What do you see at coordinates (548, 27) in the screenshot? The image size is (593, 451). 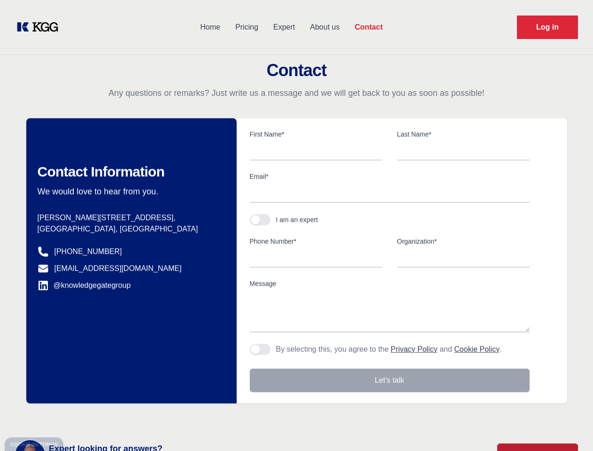 I see `a: Request Demo` at bounding box center [548, 27].